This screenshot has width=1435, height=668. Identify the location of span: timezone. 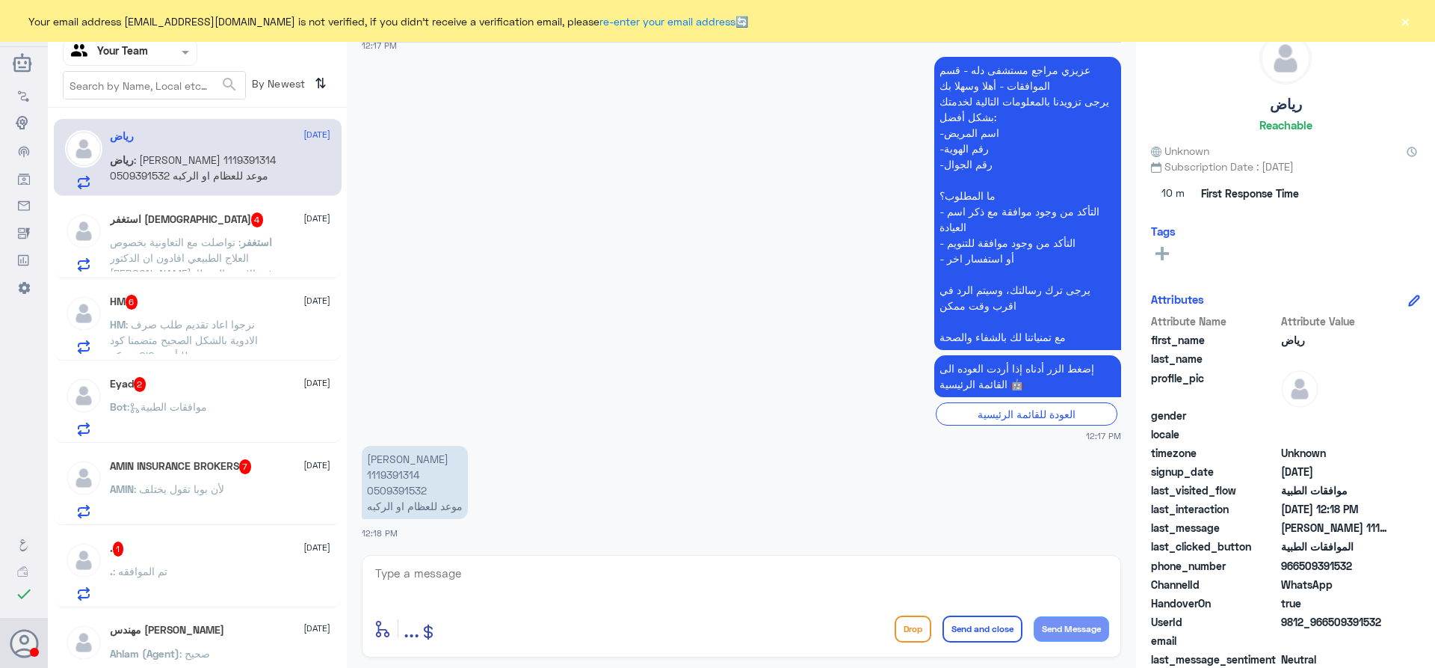
(1215, 452).